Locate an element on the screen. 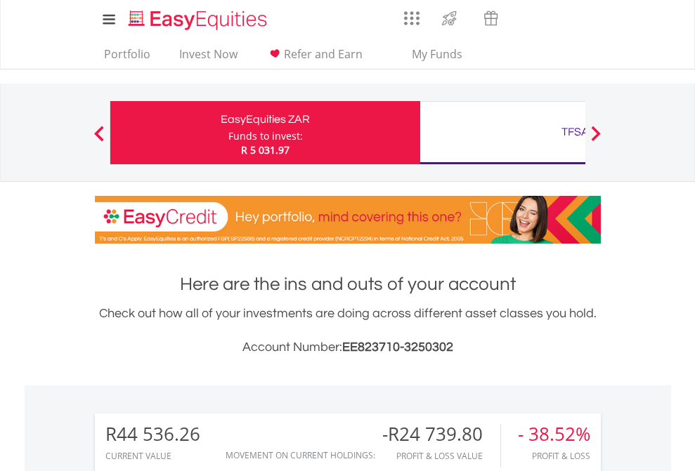 The image size is (695, 471). div: CURRENT VALUE is located at coordinates (152, 456).